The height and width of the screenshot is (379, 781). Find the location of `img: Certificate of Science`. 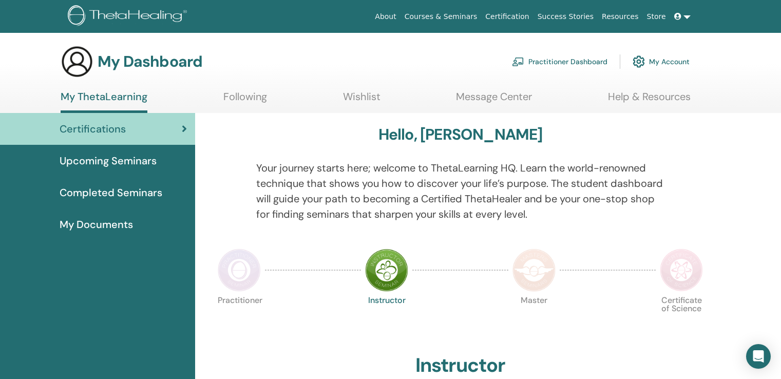

img: Certificate of Science is located at coordinates (681, 270).